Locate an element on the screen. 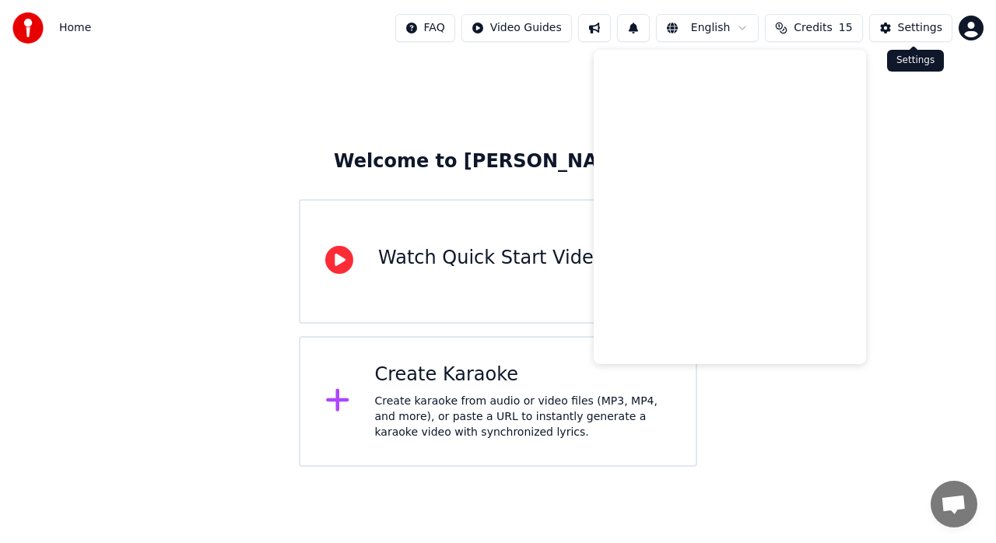 The width and height of the screenshot is (996, 543). button: Settings is located at coordinates (910, 28).